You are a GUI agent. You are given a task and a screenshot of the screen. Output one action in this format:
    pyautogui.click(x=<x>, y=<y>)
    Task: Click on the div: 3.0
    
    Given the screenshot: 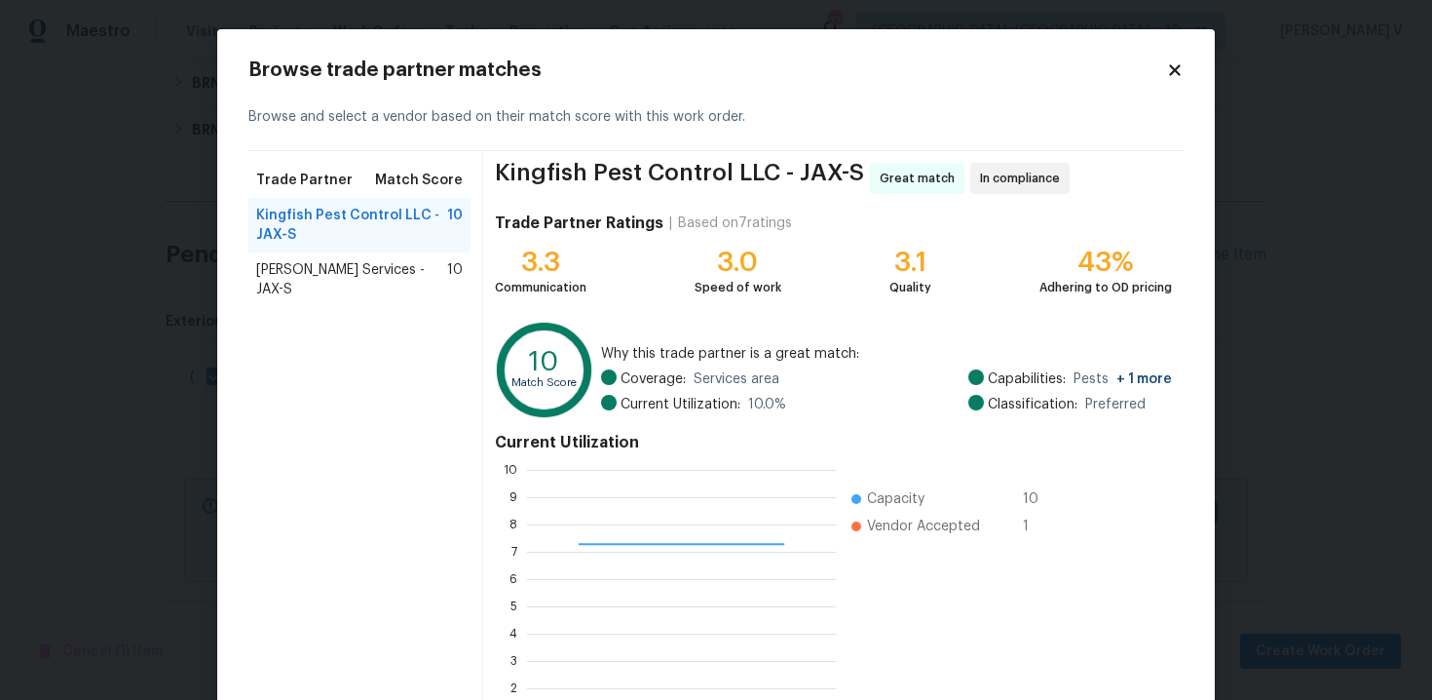 What is the action you would take?
    pyautogui.click(x=738, y=262)
    